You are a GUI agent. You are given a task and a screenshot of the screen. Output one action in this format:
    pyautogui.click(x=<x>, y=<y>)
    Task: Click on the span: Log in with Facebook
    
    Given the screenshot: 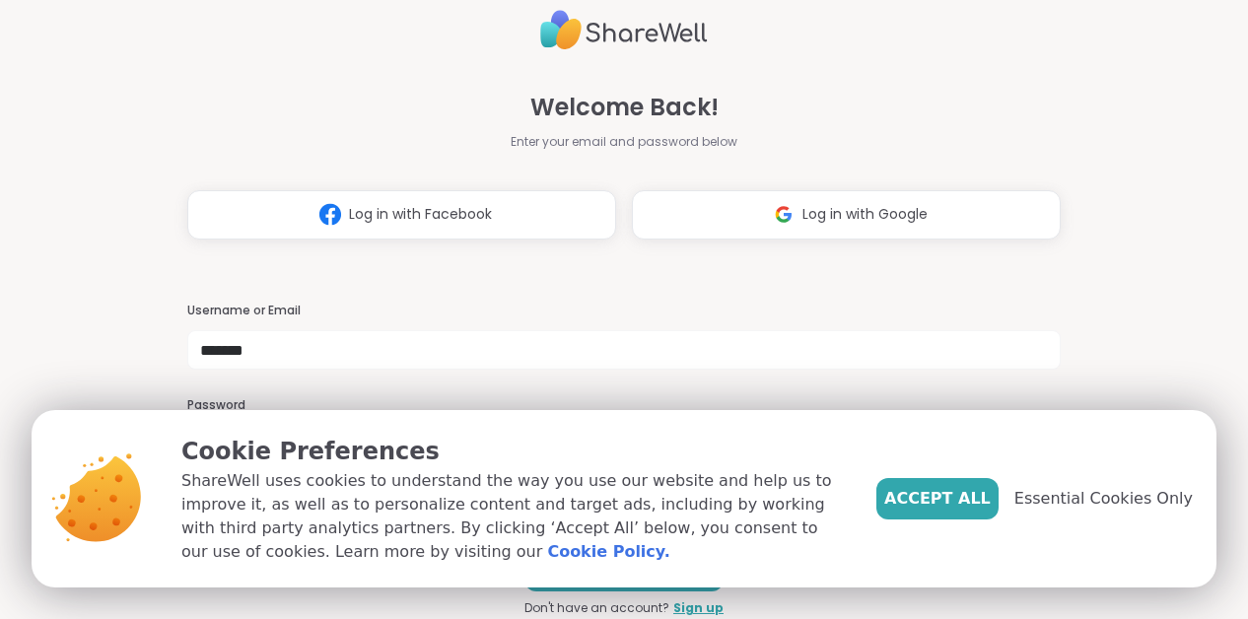 What is the action you would take?
    pyautogui.click(x=420, y=214)
    